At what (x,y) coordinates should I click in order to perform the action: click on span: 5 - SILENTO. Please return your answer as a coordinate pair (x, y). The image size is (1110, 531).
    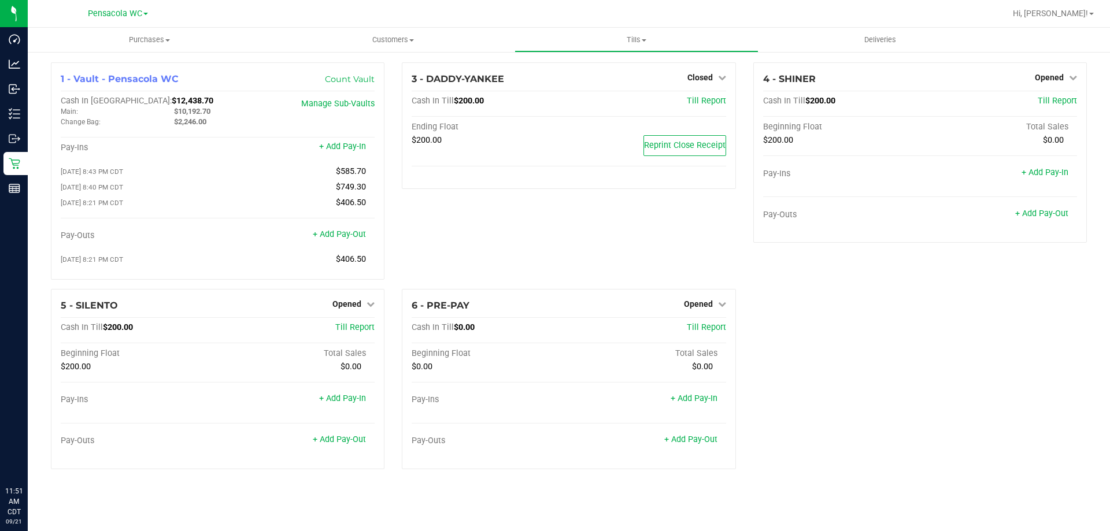
    Looking at the image, I should click on (89, 305).